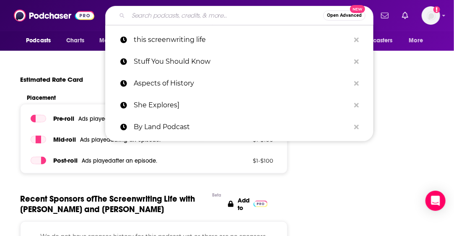 This screenshot has height=236, width=454. What do you see at coordinates (64, 118) in the screenshot?
I see `span: Pre -roll` at bounding box center [64, 118].